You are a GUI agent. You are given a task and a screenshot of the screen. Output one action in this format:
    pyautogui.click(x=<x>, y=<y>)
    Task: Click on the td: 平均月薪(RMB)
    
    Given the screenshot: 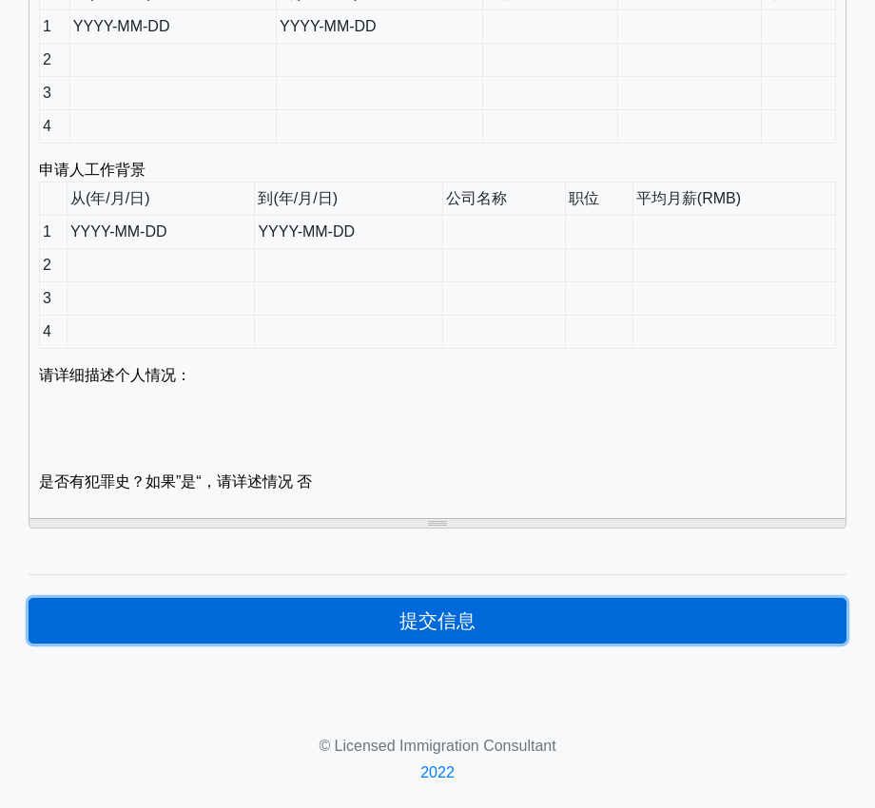 What is the action you would take?
    pyautogui.click(x=733, y=199)
    